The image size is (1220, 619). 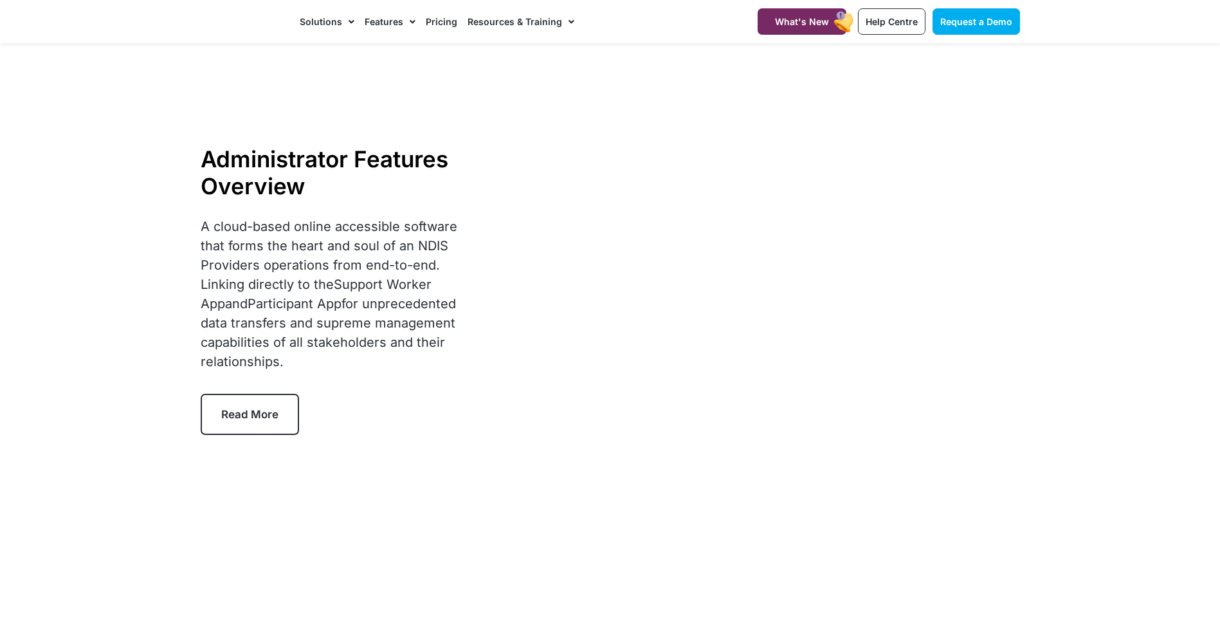 I want to click on a: Read More, so click(x=249, y=414).